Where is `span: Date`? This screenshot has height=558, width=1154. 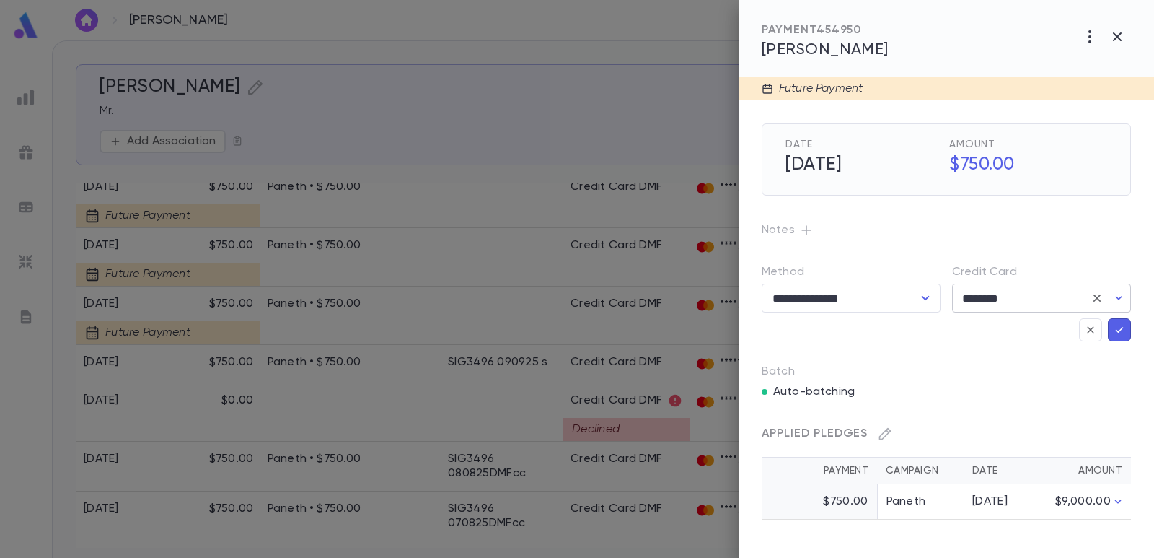
span: Date is located at coordinates (864, 144).